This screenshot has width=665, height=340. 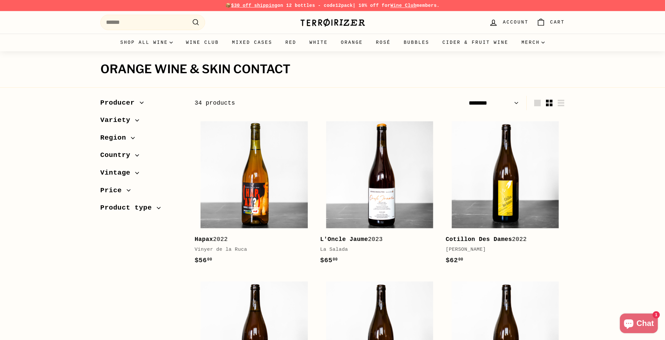 What do you see at coordinates (254, 194) in the screenshot?
I see `a: Hapax2022Vinyer de la Ruca` at bounding box center [254, 194].